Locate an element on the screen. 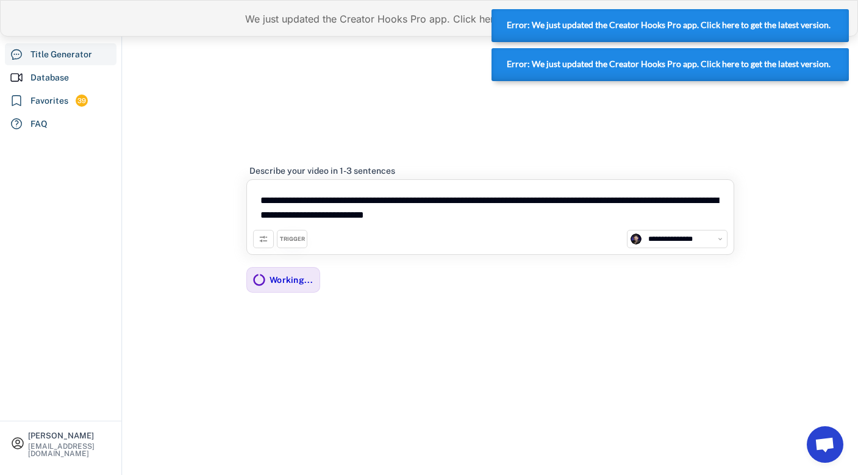 The image size is (858, 475). img: channels4_profile.jpg is located at coordinates (636, 239).